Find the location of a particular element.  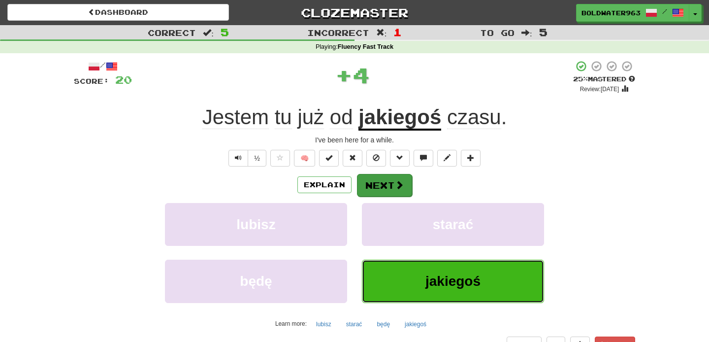

span: jakiegoś is located at coordinates (453, 281).